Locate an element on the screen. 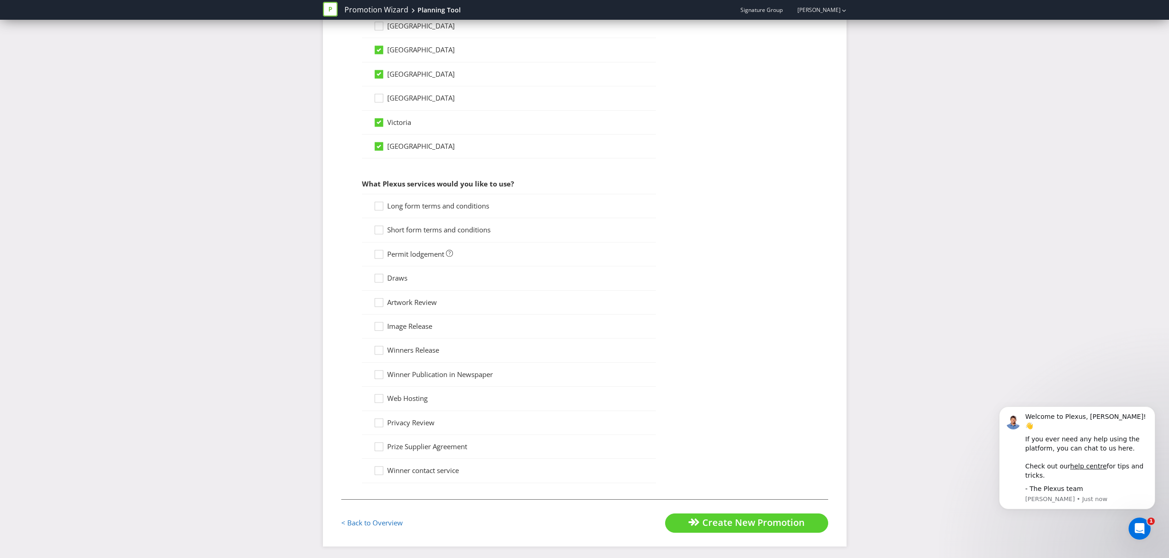 The height and width of the screenshot is (558, 1169). span: Web Hosting is located at coordinates (407, 398).